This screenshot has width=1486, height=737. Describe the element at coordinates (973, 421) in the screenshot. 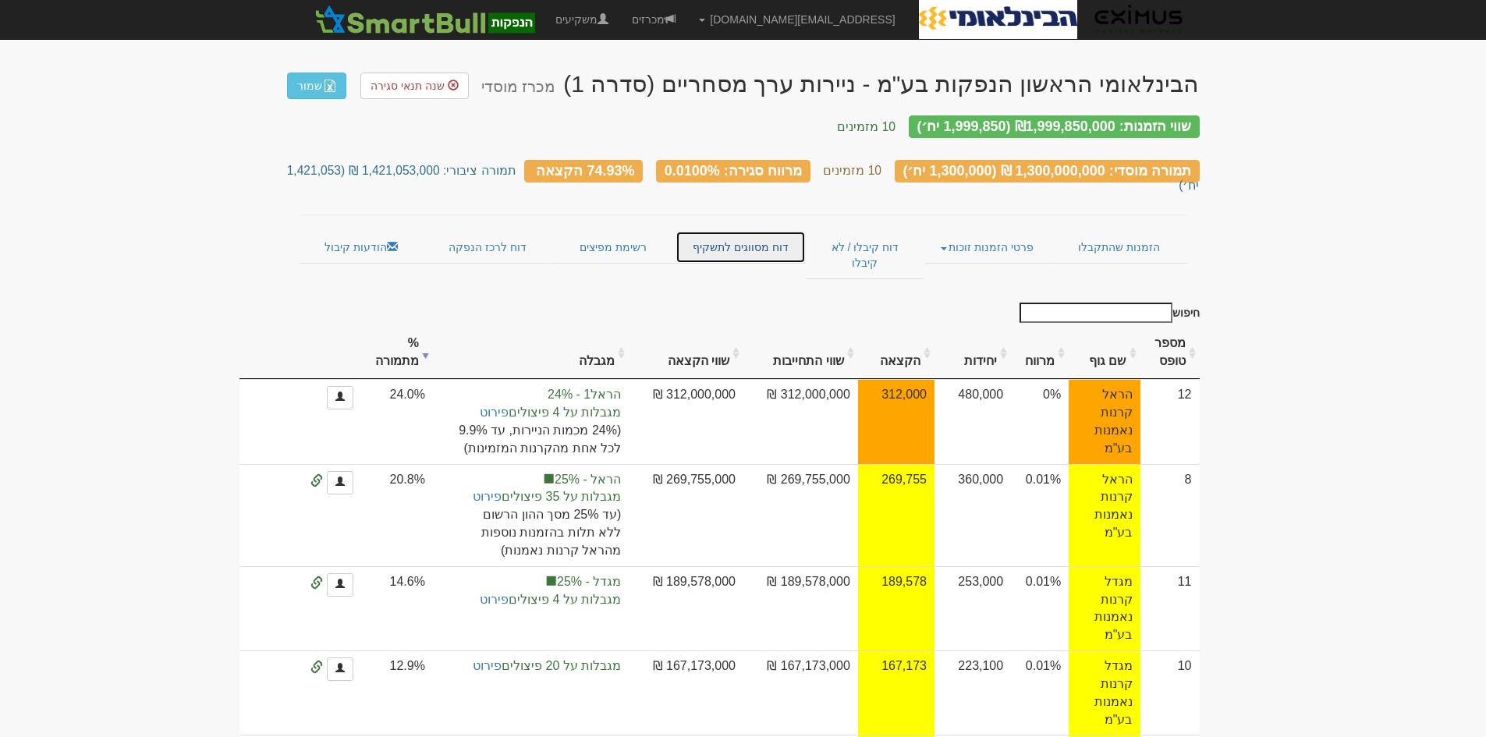

I see `td: 480,000` at that location.